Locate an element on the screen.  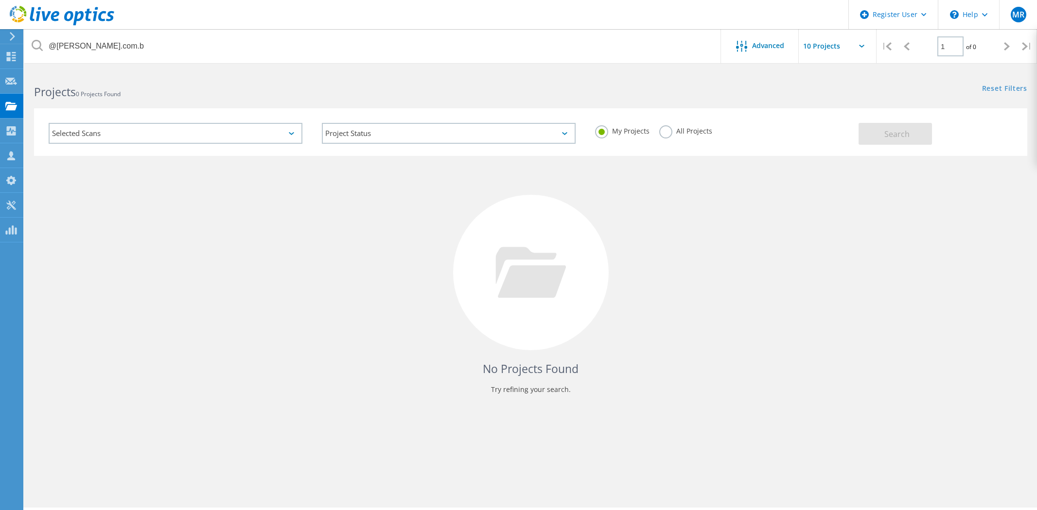
svg: \n is located at coordinates (954, 15).